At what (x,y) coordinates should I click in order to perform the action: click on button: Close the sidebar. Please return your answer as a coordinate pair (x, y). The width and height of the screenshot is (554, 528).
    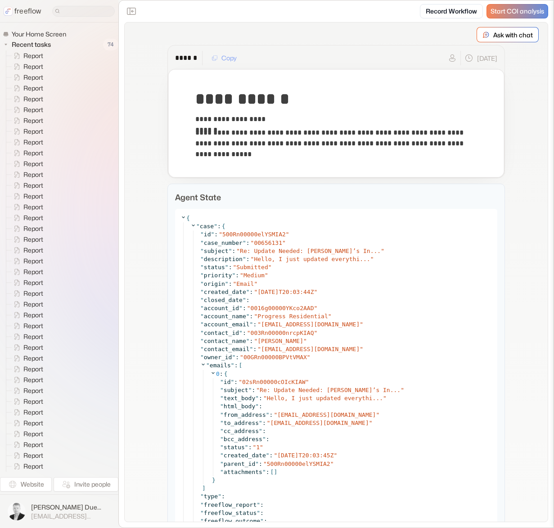
    Looking at the image, I should click on (131, 11).